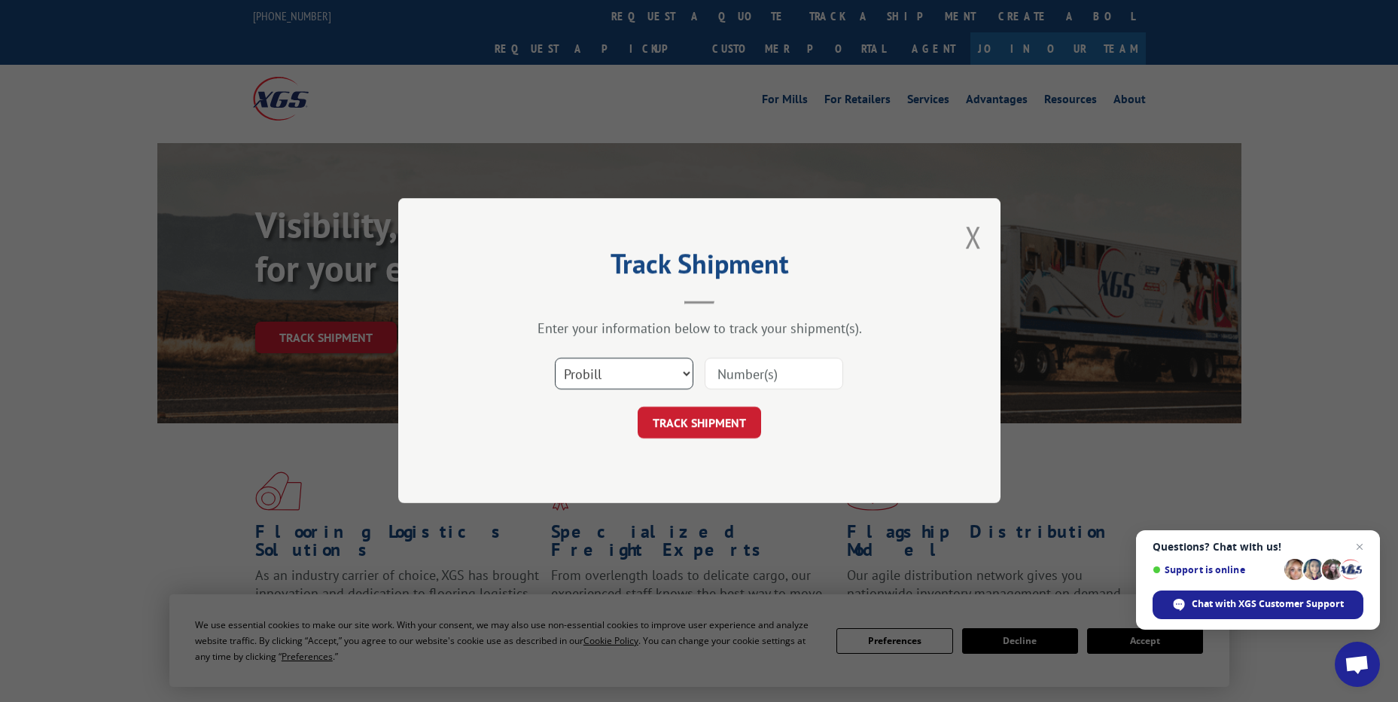 The image size is (1398, 702). Describe the element at coordinates (774, 374) in the screenshot. I see `input: Number(s)` at that location.